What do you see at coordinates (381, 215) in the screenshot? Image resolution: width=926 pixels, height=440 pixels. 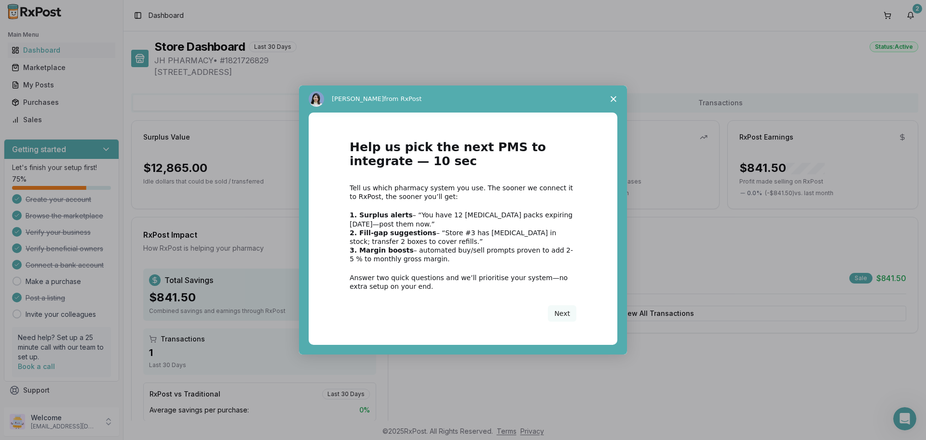 I see `b: 1. Surplus alerts` at bounding box center [381, 215].